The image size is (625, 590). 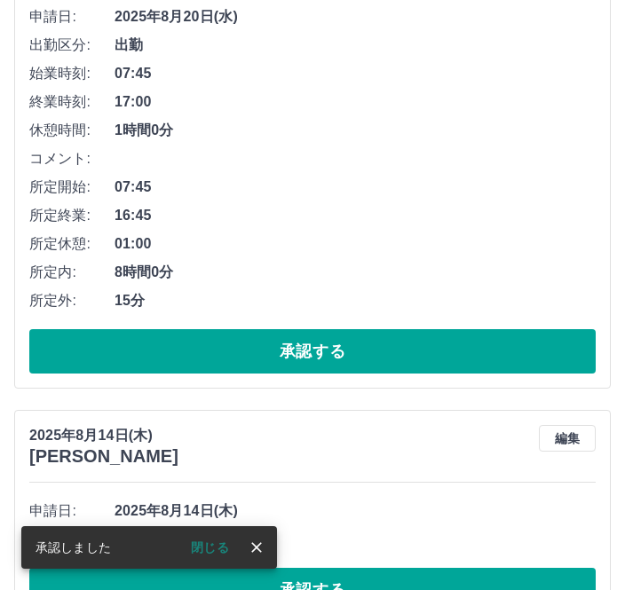 I want to click on span: 2025年8月20日(水), so click(x=355, y=17).